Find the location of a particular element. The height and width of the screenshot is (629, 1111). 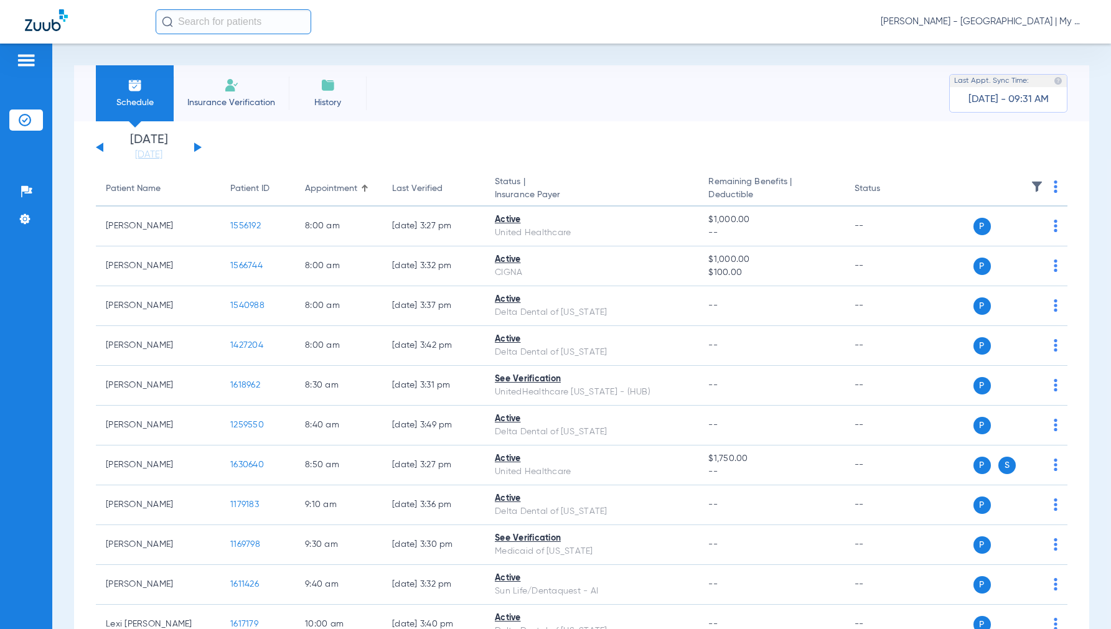

span: 1427204 is located at coordinates (246, 345).